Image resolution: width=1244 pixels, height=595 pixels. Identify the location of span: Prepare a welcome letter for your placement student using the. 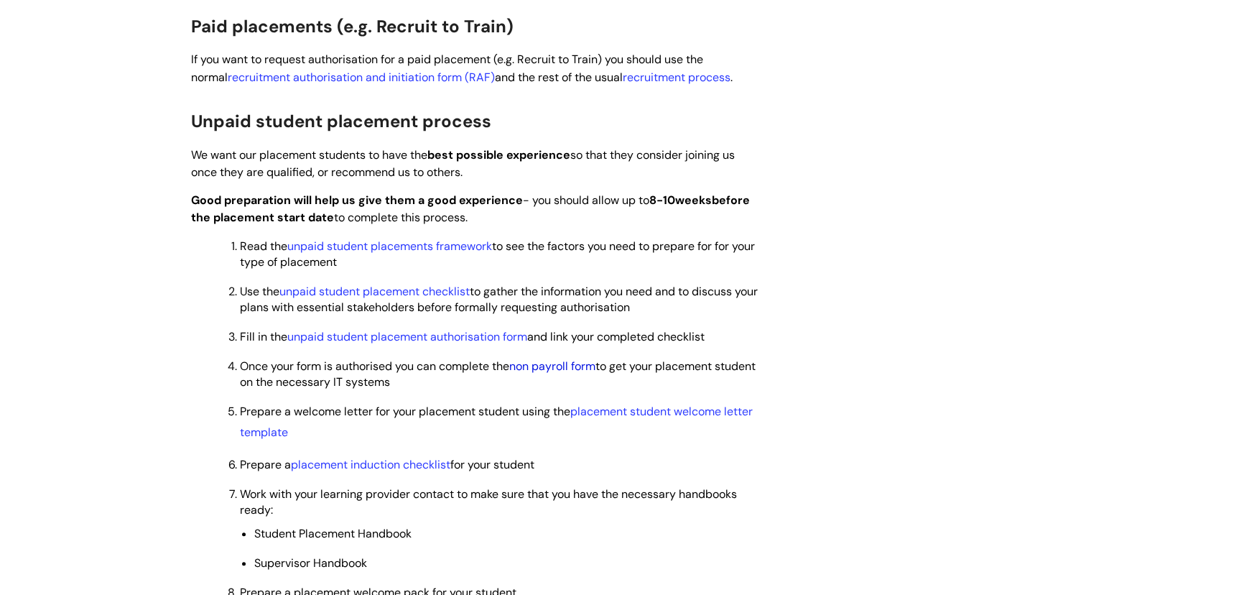
(496, 422).